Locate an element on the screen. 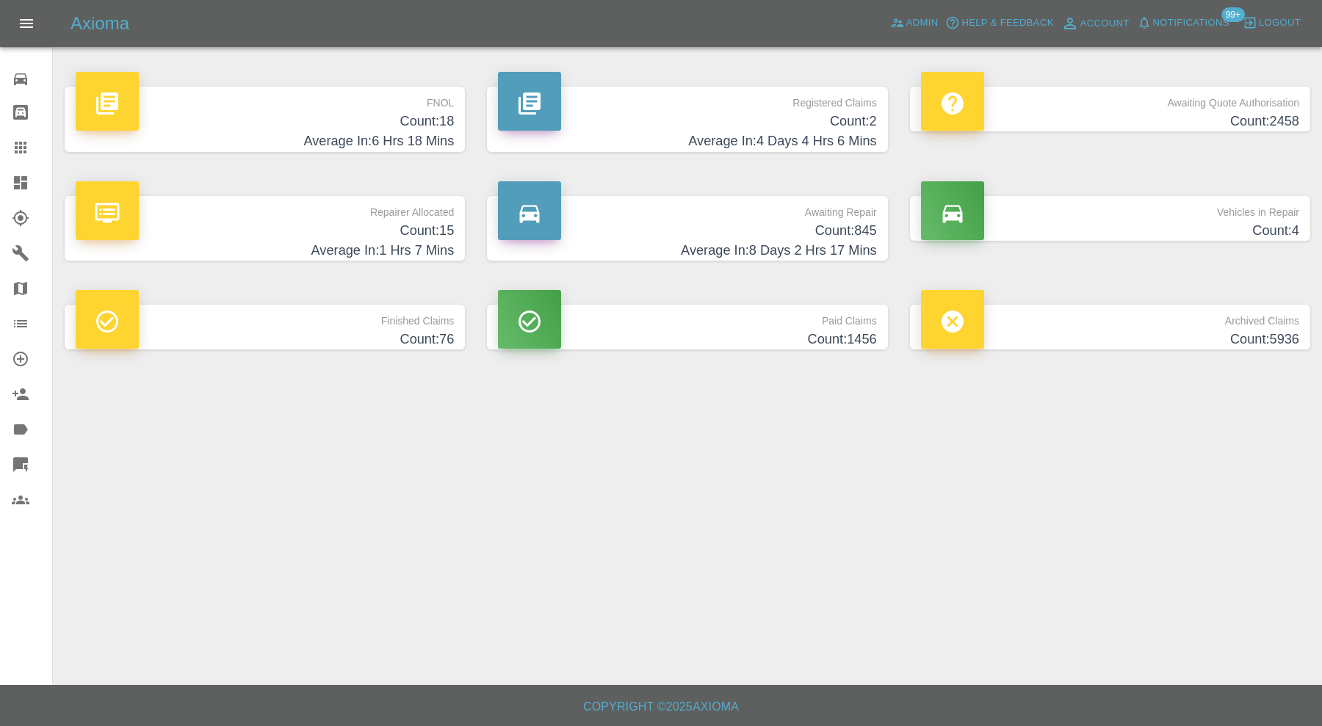 This screenshot has height=726, width=1322. p: Repairer Allocated is located at coordinates (264, 209).